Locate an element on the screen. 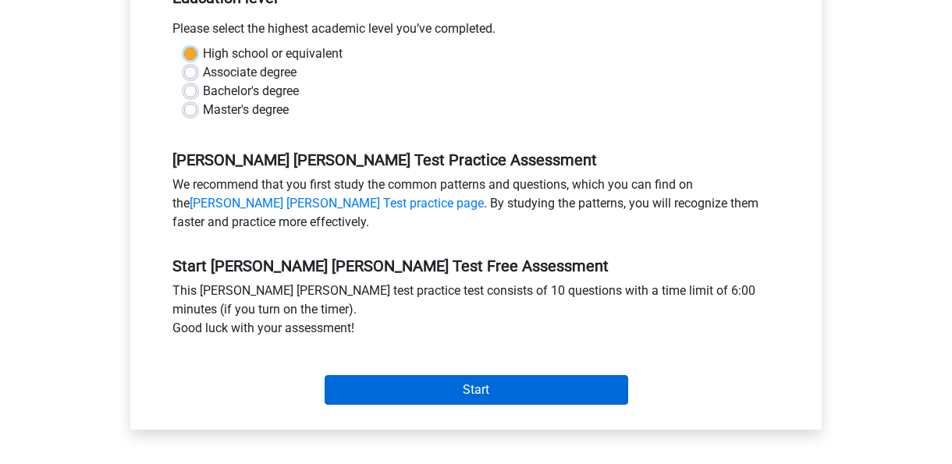  input: Start is located at coordinates (476, 390).